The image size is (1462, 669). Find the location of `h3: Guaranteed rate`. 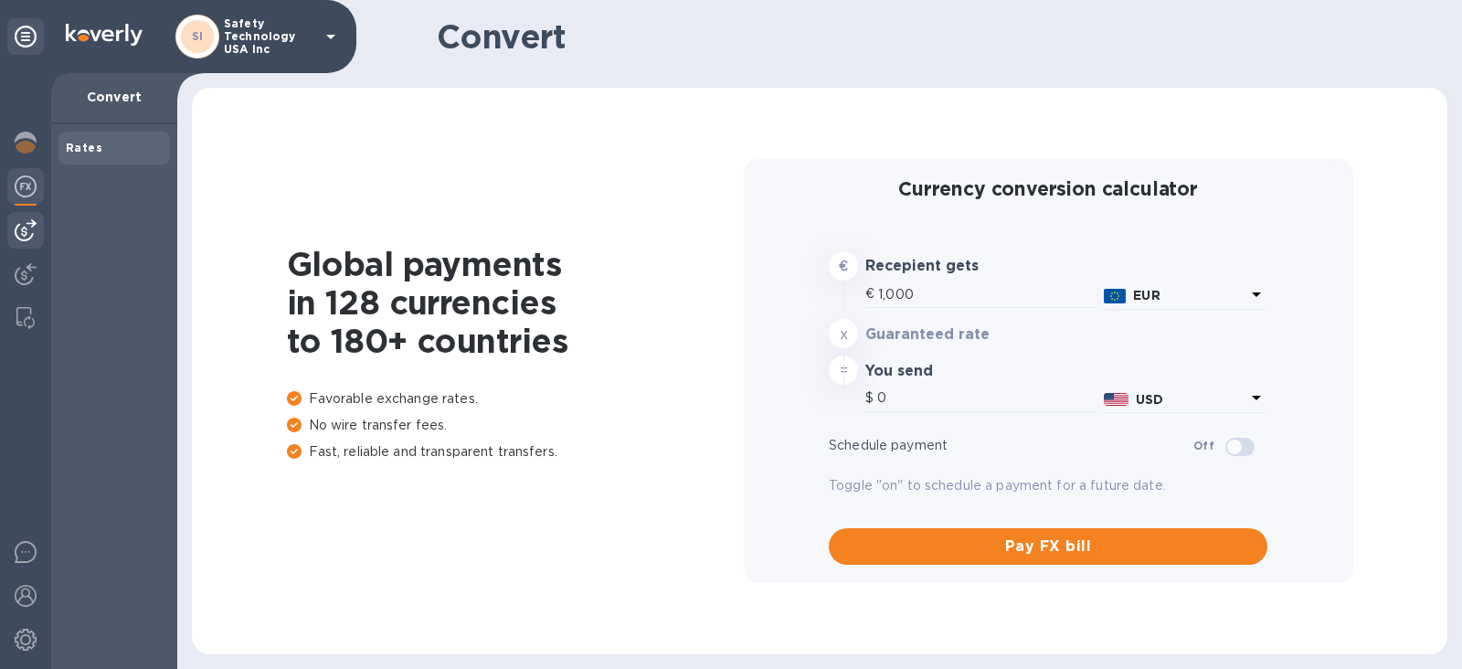

h3: Guaranteed rate is located at coordinates (954, 334).